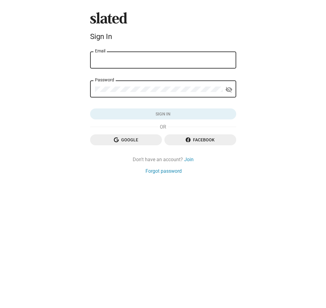 This screenshot has width=326, height=308. I want to click on button: Show password, so click(229, 89).